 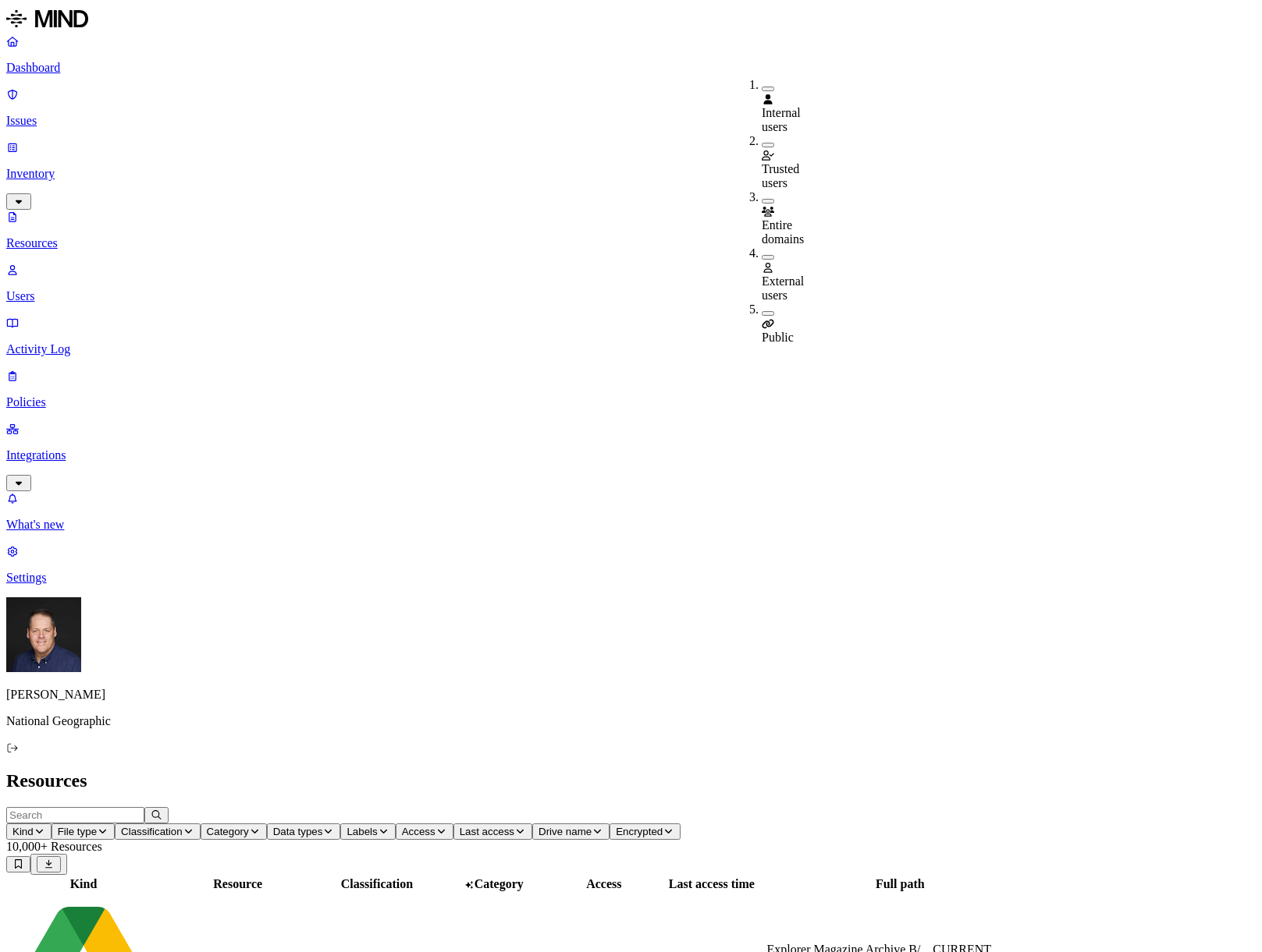 What do you see at coordinates (361, 831) in the screenshot?
I see `span: Labels` at bounding box center [361, 831].